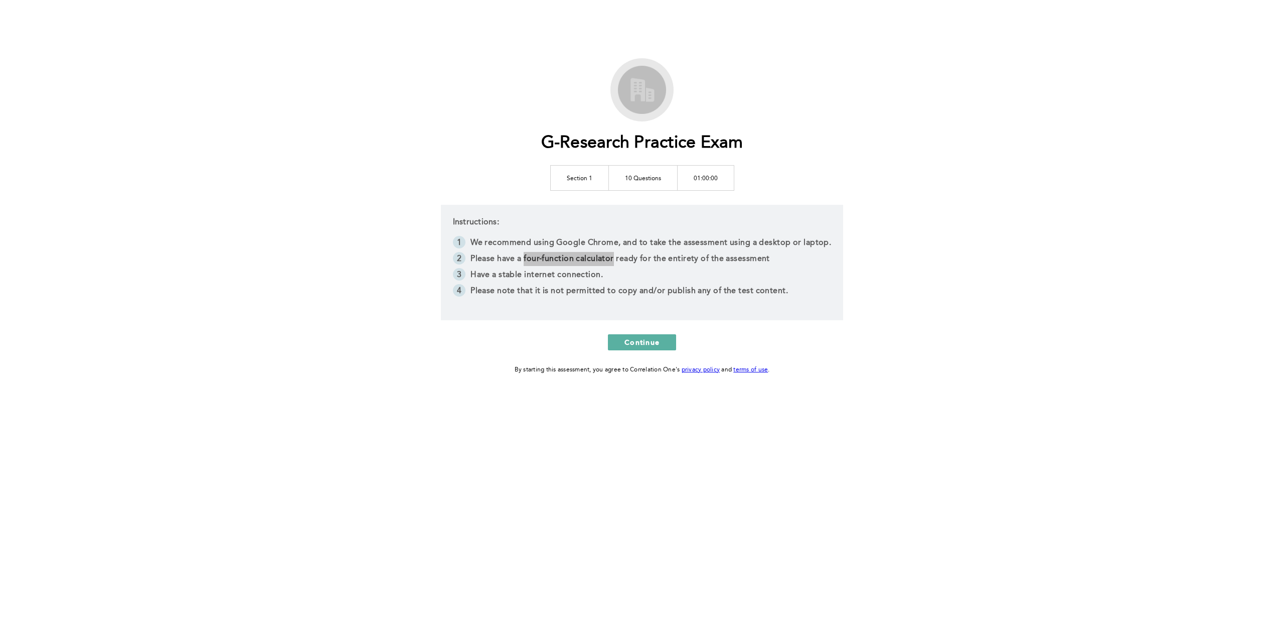 This screenshot has height=642, width=1284. I want to click on a: privacy policy, so click(701, 370).